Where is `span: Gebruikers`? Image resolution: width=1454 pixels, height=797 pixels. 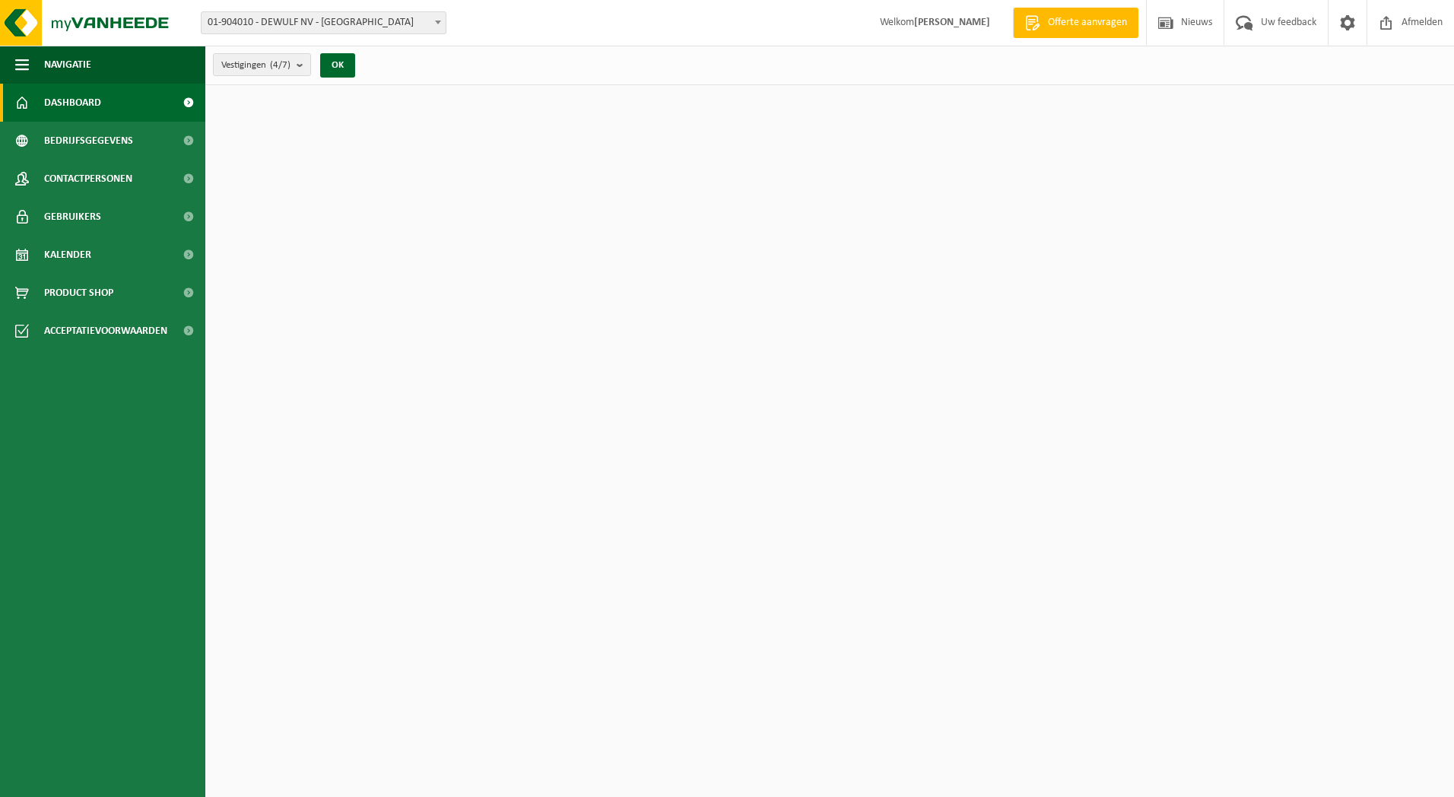 span: Gebruikers is located at coordinates (72, 217).